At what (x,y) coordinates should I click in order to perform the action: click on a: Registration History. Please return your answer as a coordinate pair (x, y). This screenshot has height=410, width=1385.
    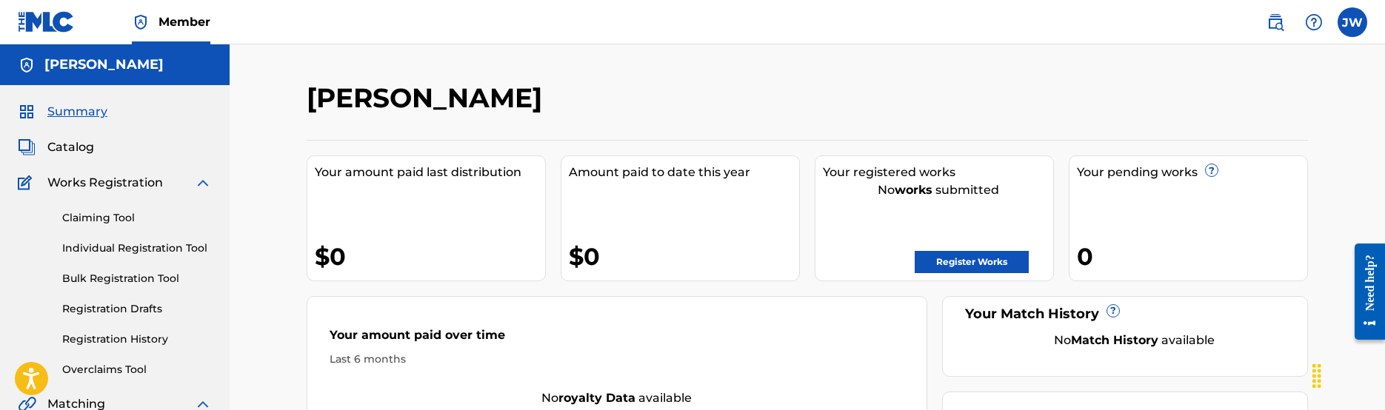
    Looking at the image, I should click on (137, 339).